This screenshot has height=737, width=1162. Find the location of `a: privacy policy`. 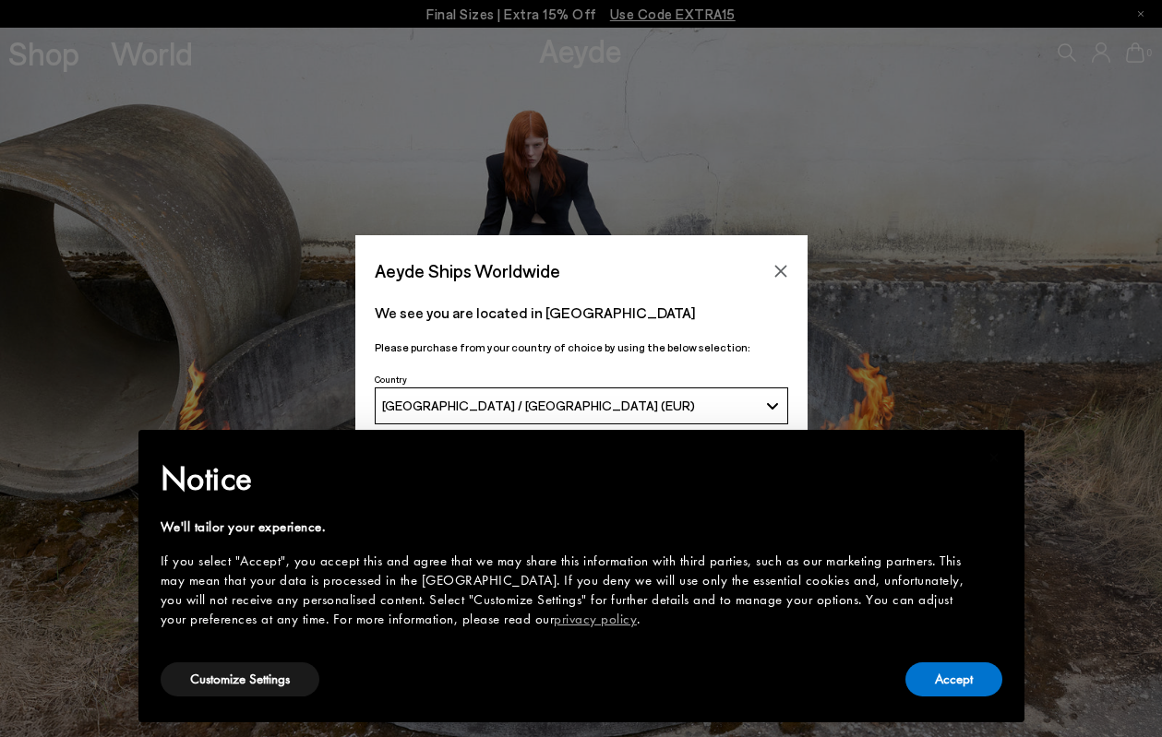

a: privacy policy is located at coordinates (595, 619).